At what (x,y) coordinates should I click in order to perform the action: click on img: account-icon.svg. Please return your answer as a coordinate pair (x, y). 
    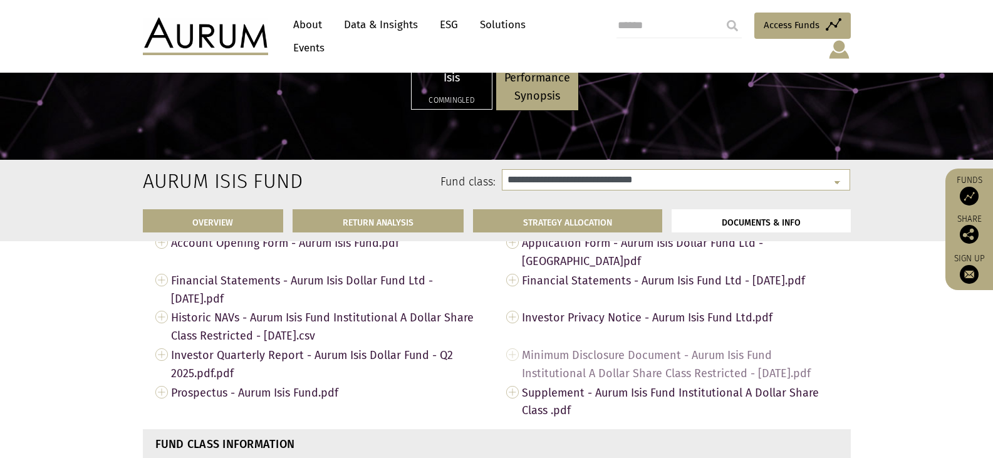
    Looking at the image, I should click on (839, 50).